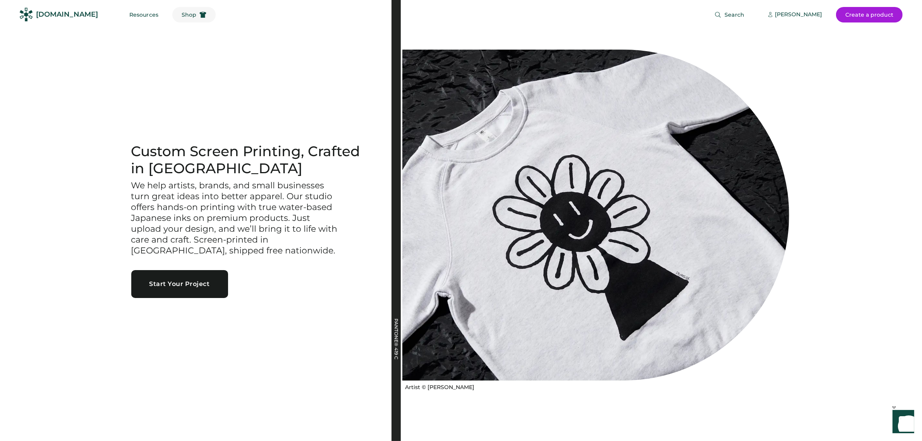 The width and height of the screenshot is (922, 441). Describe the element at coordinates (26, 14) in the screenshot. I see `img: Rendered Logo - Screens` at that location.